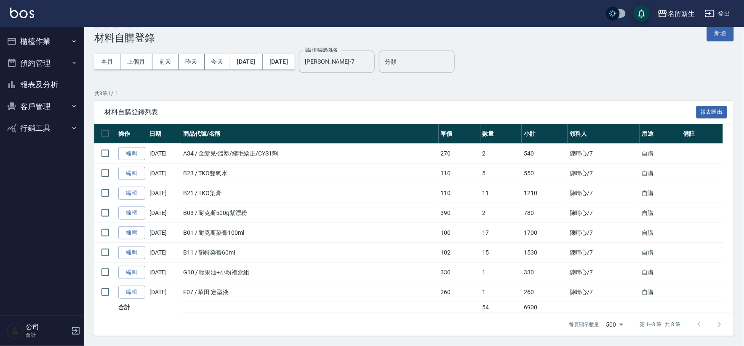 The image size is (744, 346). Describe the element at coordinates (584, 324) in the screenshot. I see `p: 每頁顯示數量` at that location.